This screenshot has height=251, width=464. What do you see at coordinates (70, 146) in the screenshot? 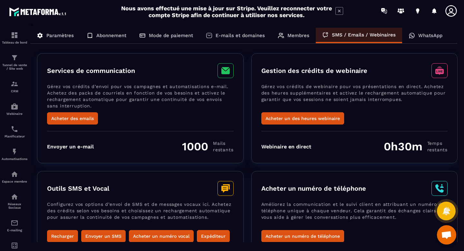
I see `div: Envoyer un e-mail` at bounding box center [70, 146].